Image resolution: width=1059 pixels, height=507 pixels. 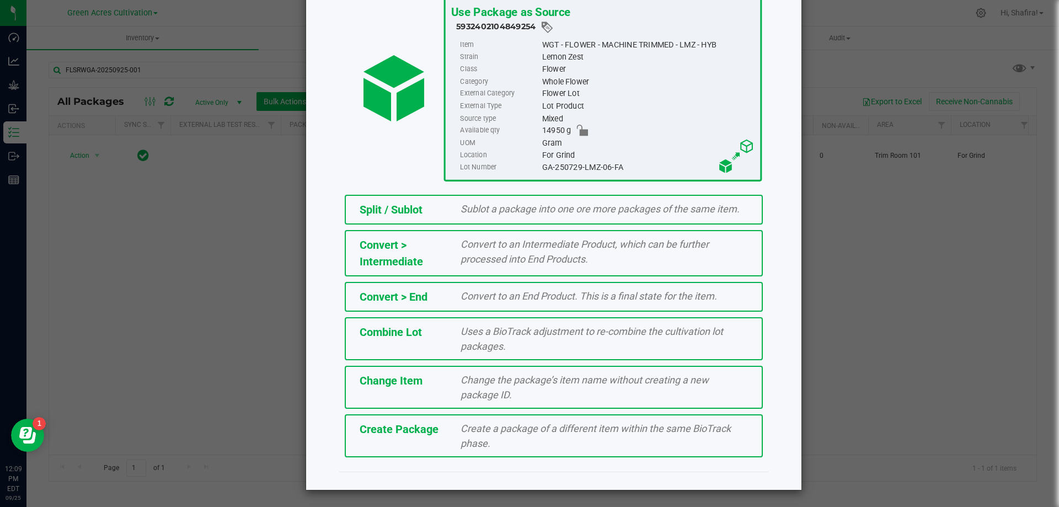 I want to click on div: 5932402104849254, so click(x=605, y=27).